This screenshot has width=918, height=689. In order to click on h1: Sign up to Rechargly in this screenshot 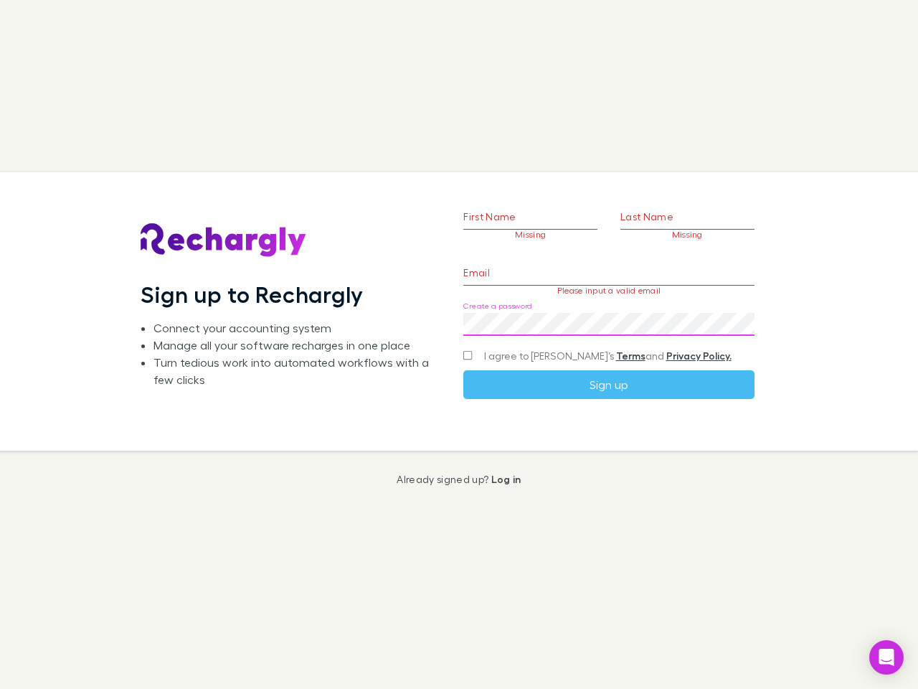, I will do `click(252, 294)`.